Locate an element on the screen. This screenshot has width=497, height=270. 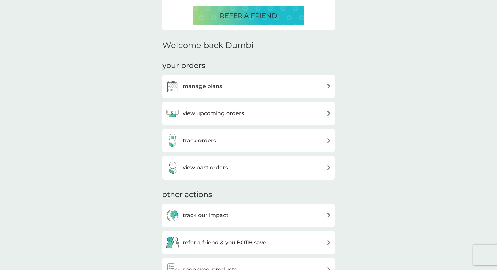
h2: Welcome back Dumbi is located at coordinates (208, 45).